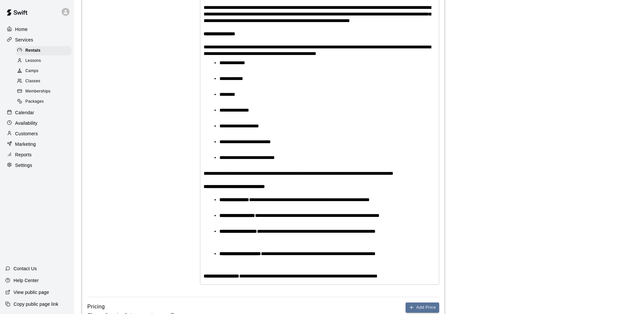 This screenshot has width=625, height=314. What do you see at coordinates (26, 134) in the screenshot?
I see `p: Customers` at bounding box center [26, 134].